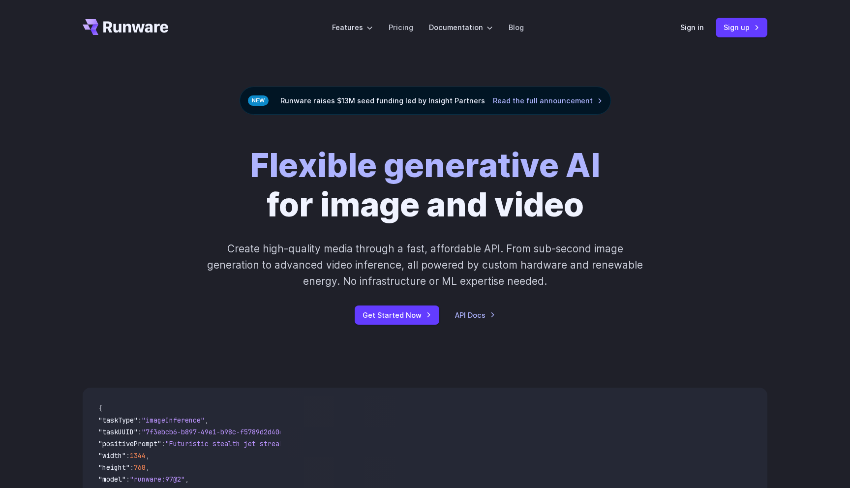 The height and width of the screenshot is (488, 850). I want to click on strong: Flexible generative AI, so click(425, 165).